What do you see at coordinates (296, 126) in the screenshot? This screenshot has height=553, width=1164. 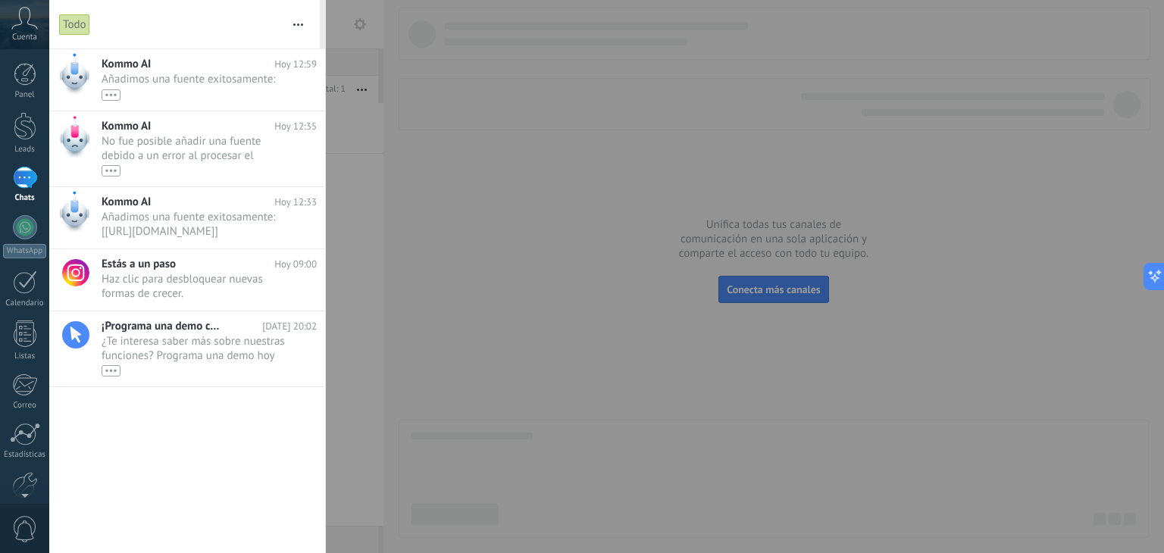 I see `span: Hoy 12:35` at bounding box center [296, 126].